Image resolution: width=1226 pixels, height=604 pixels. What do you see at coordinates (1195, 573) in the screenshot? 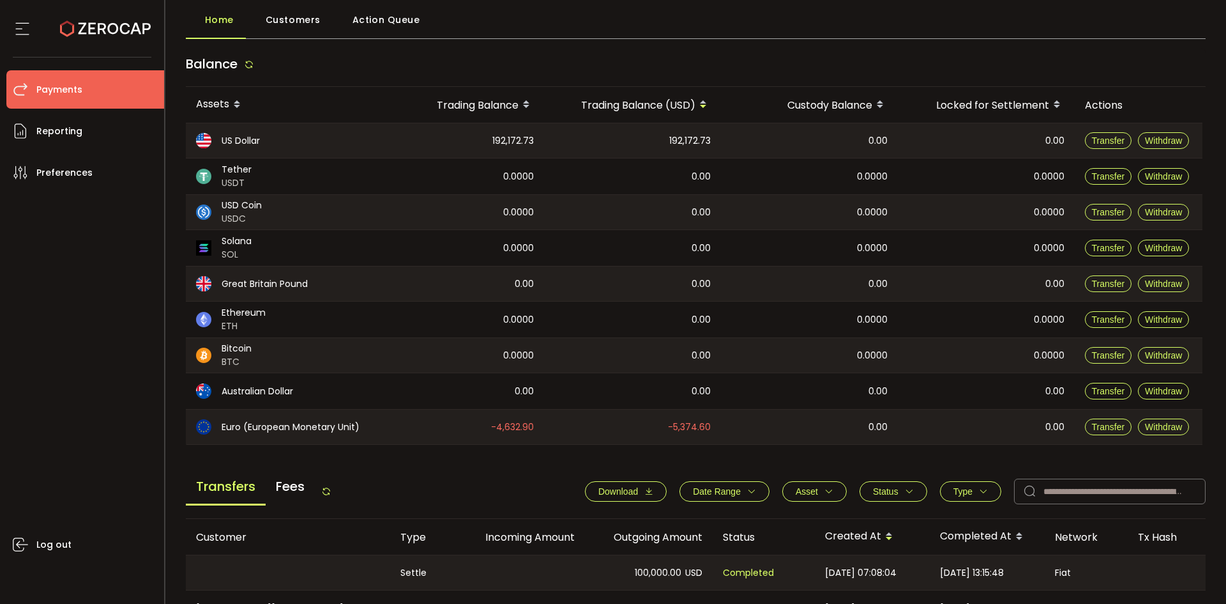
I see `div: Chat Widget` at bounding box center [1195, 573].